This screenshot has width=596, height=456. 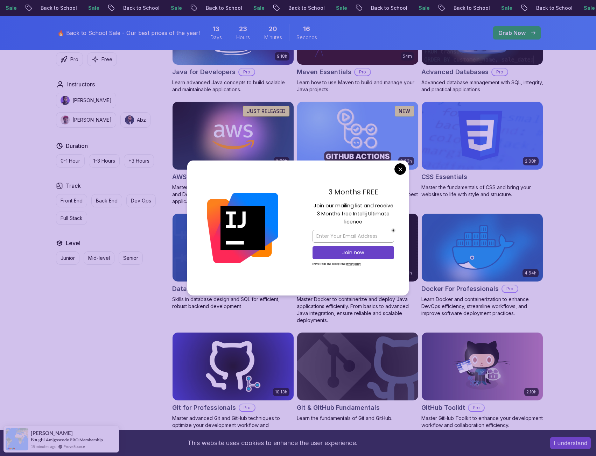 What do you see at coordinates (266, 111) in the screenshot?
I see `p: JUST RELEASED` at bounding box center [266, 111].